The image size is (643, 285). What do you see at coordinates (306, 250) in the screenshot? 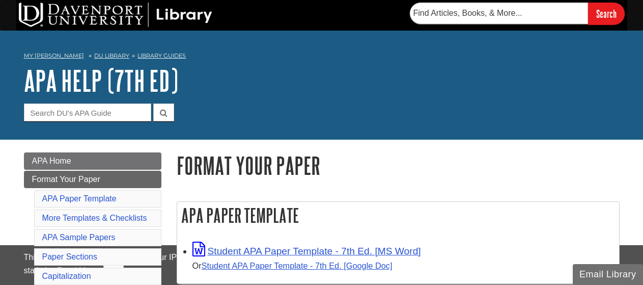
I see `a: Link opens in new window` at bounding box center [306, 250].